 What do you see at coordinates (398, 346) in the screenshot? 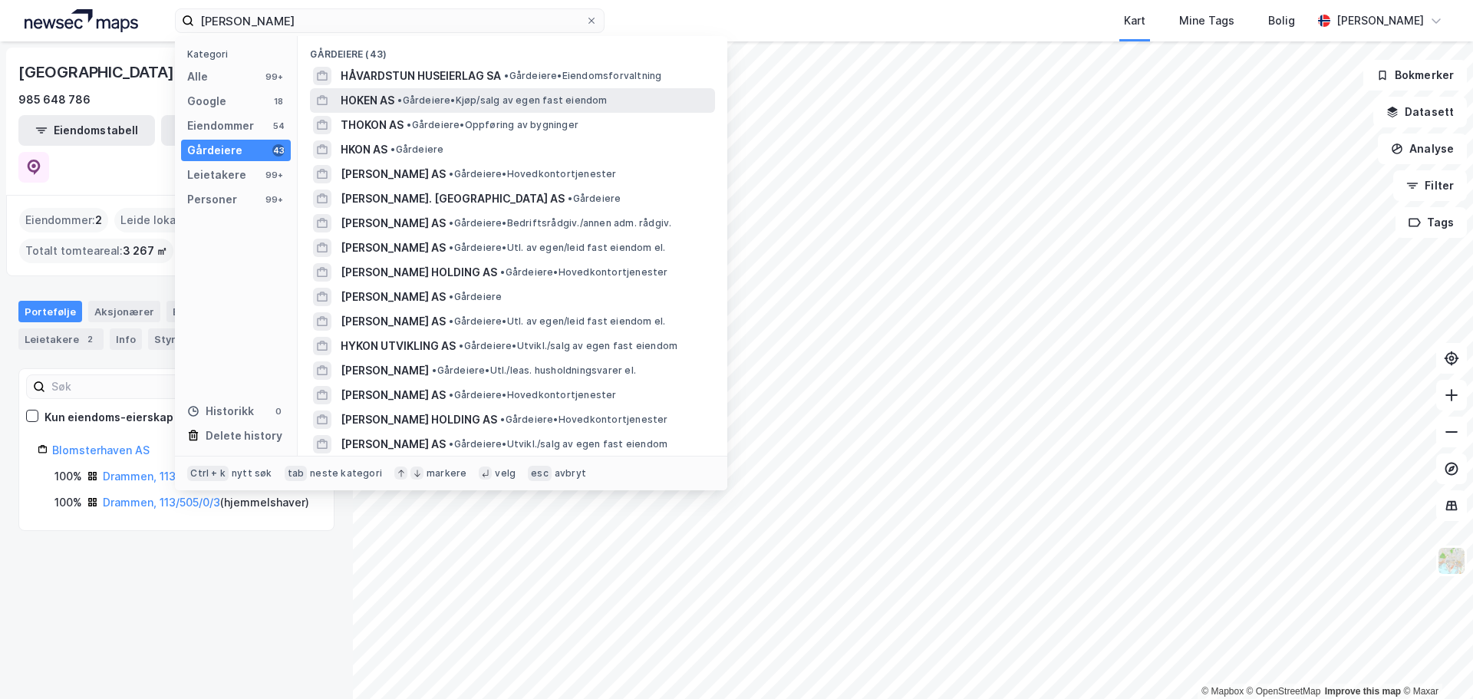
I see `span: HYKON UTVIKLING AS` at bounding box center [398, 346].